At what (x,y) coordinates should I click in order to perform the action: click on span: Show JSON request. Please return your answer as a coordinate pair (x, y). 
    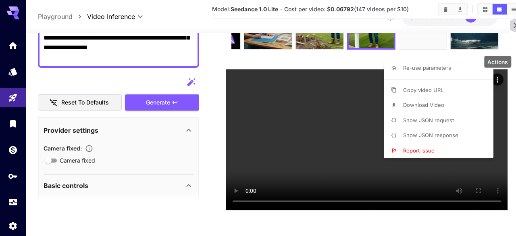
    Looking at the image, I should click on (429, 120).